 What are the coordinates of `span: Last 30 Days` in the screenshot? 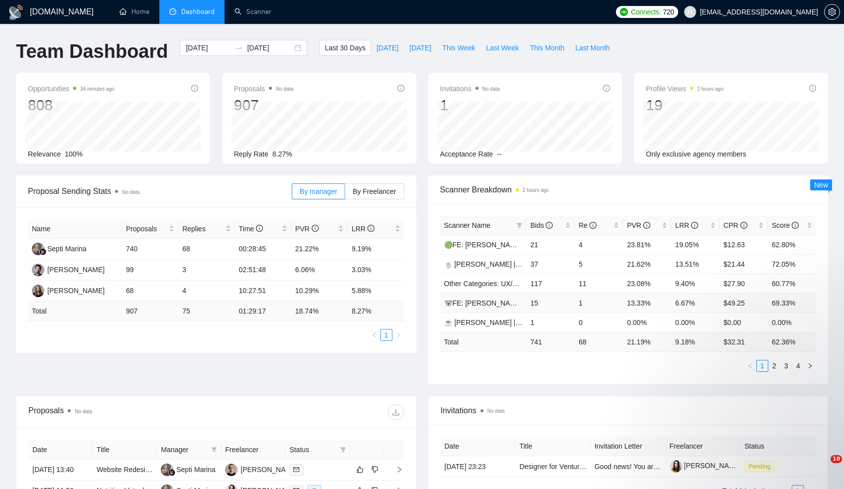 It's located at (345, 48).